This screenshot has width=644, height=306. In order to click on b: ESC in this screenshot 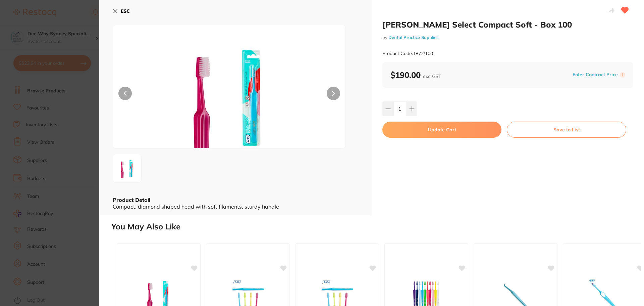, I will do `click(125, 11)`.